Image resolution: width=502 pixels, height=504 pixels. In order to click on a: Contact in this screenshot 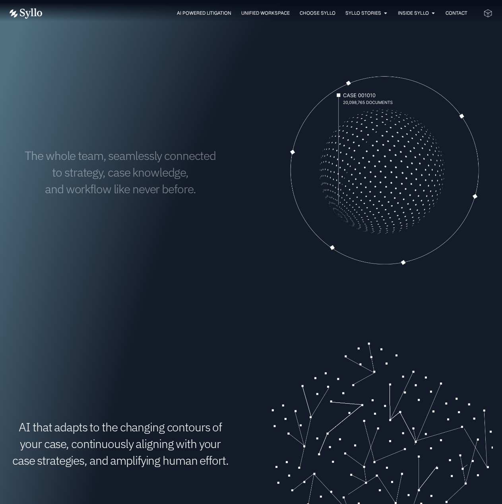, I will do `click(456, 13)`.